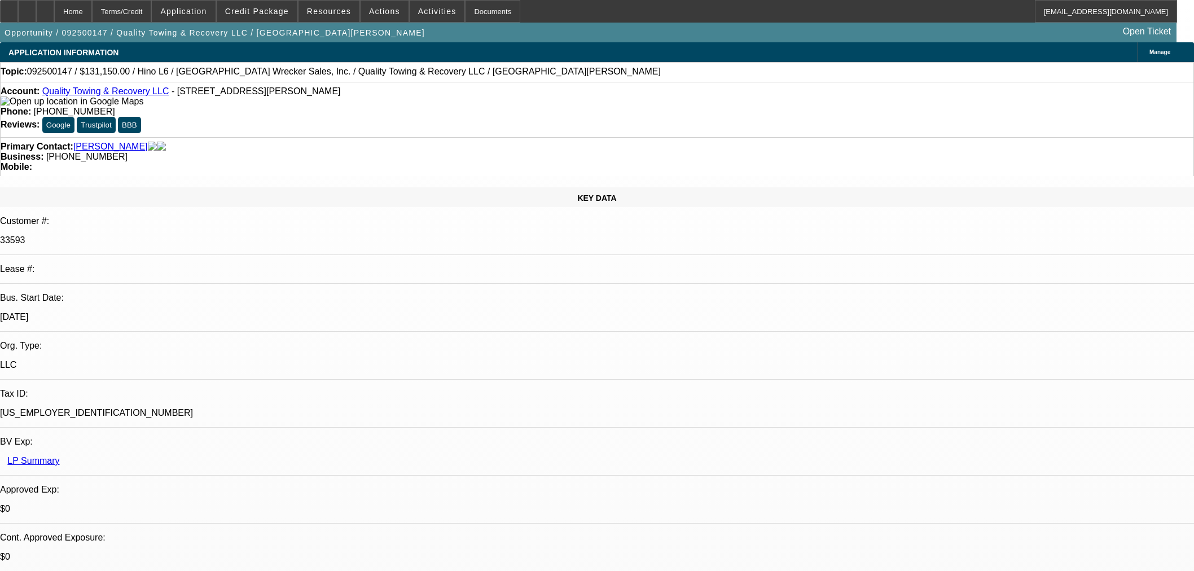 This screenshot has width=1194, height=571. Describe the element at coordinates (129, 125) in the screenshot. I see `button: BBB` at that location.